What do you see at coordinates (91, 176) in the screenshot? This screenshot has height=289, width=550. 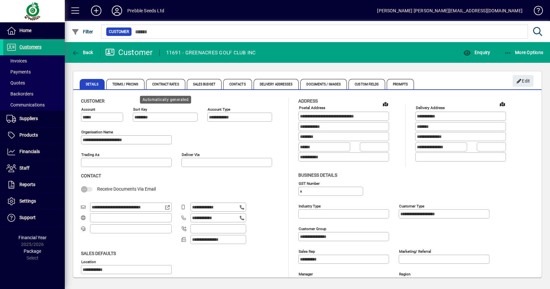 I see `span: Contact` at bounding box center [91, 176].